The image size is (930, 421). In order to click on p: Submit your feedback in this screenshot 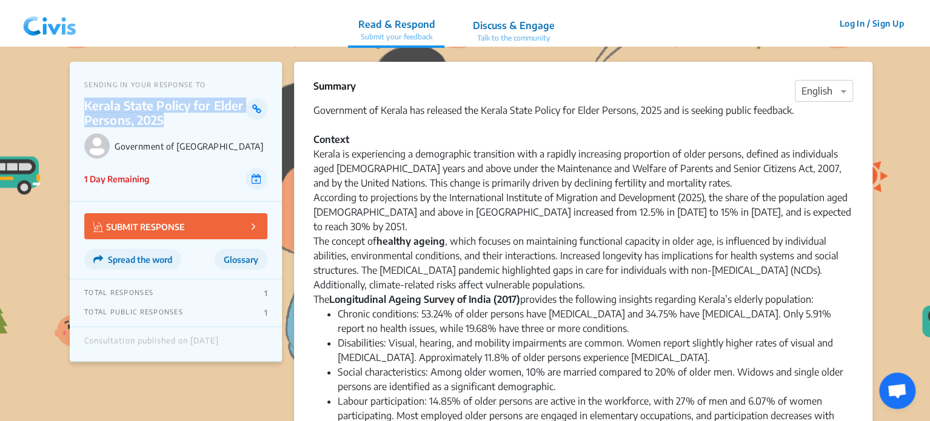, I will do `click(396, 37)`.